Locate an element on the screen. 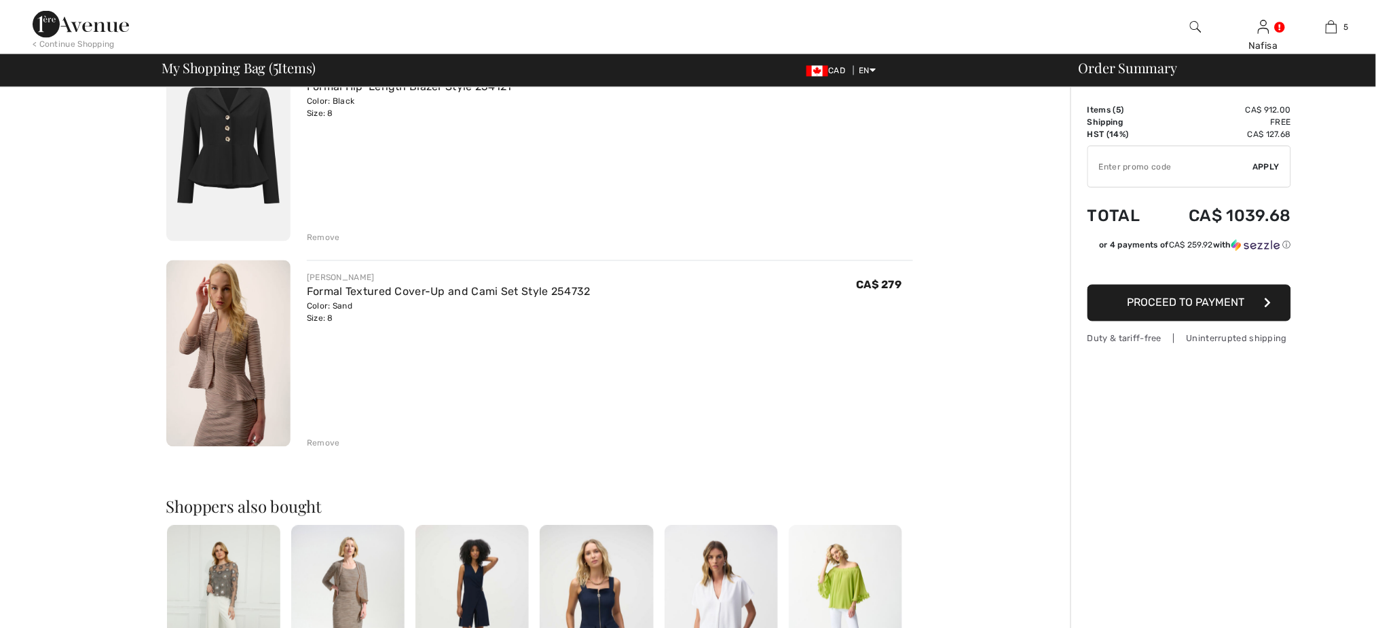 This screenshot has height=628, width=1376. a: 5 is located at coordinates (1331, 27).